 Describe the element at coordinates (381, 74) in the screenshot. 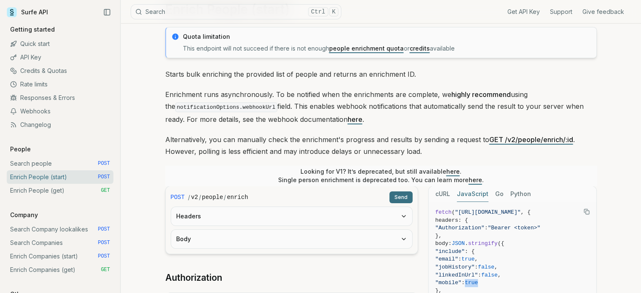

I see `p: Starts bulk enriching the provided list of people and returns an enrichment ID.` at that location.